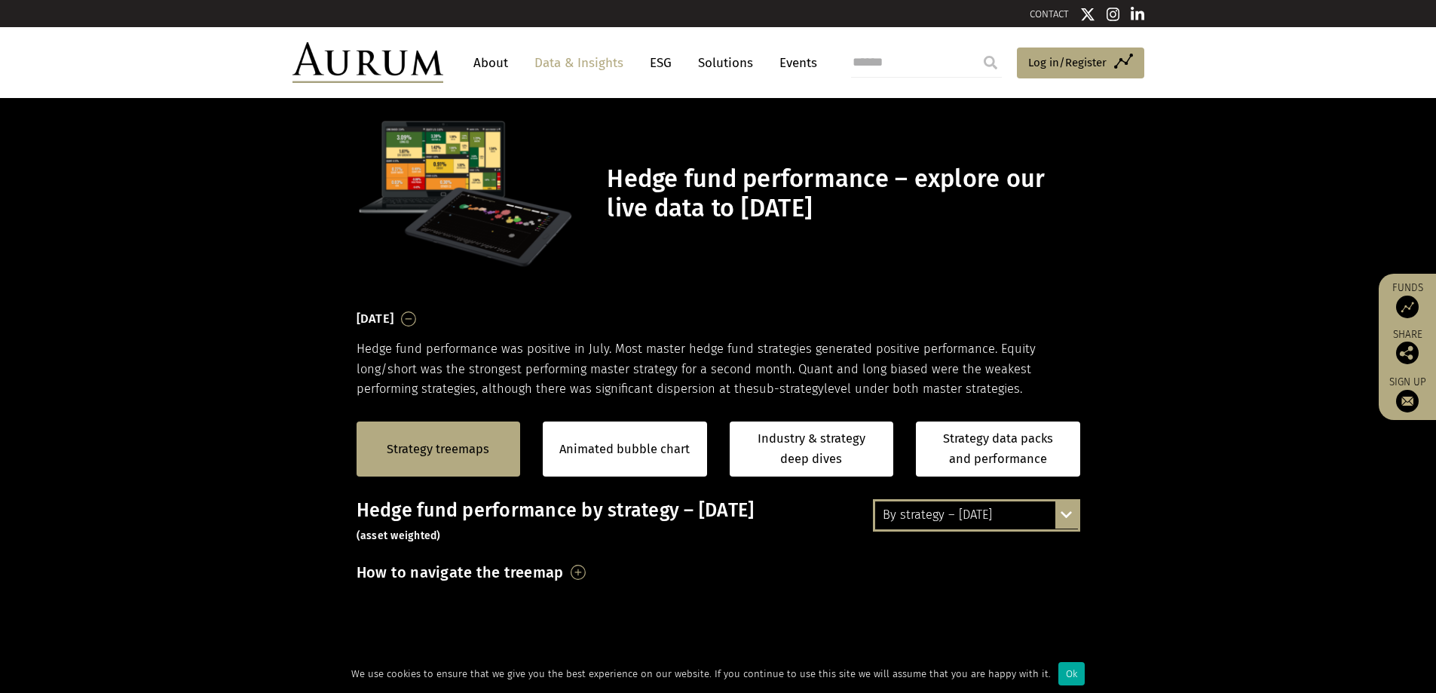 The width and height of the screenshot is (1436, 693). I want to click on a: Events, so click(795, 63).